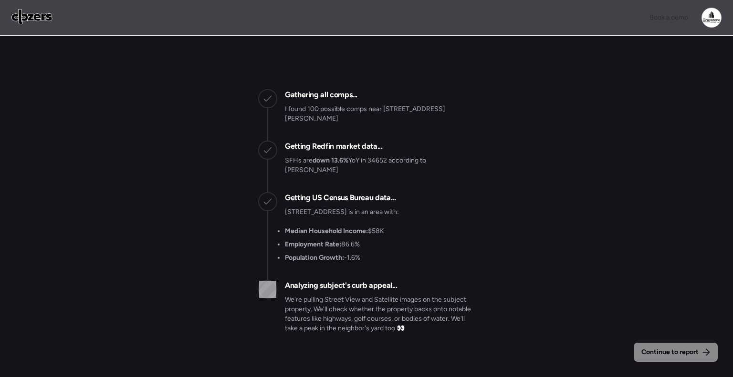  I want to click on h2: Getting US Census Bureau data..., so click(340, 198).